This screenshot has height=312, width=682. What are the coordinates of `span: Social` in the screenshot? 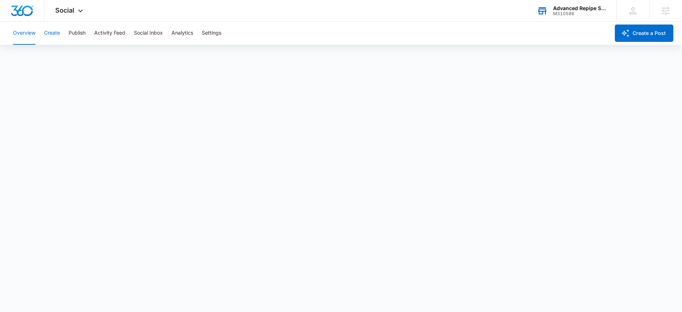 It's located at (65, 10).